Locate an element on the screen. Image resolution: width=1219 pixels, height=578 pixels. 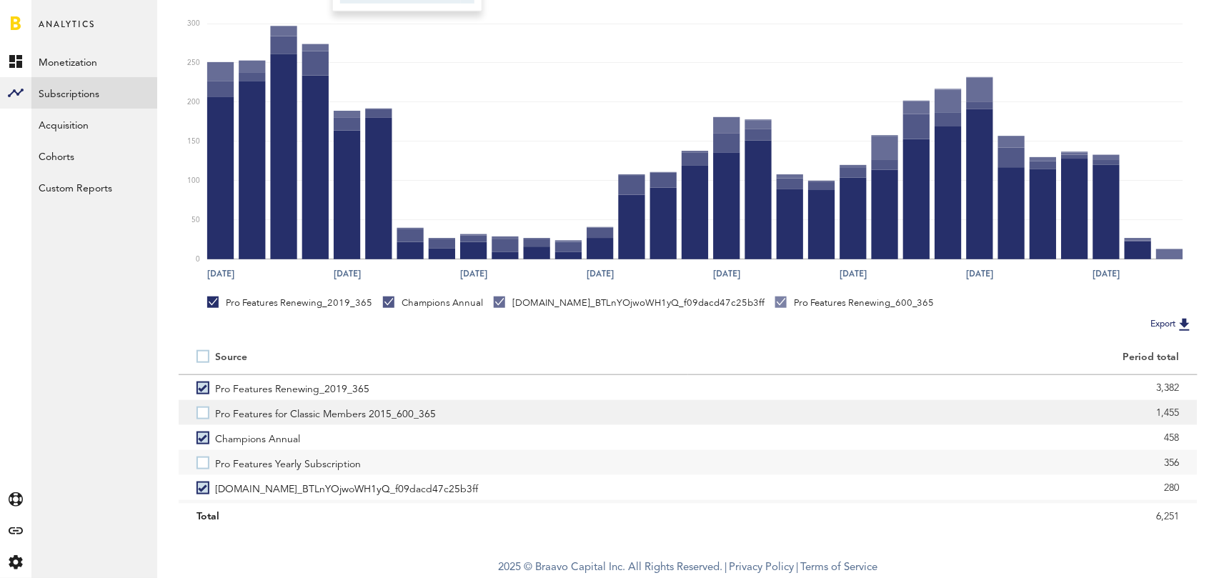
button: Export is located at coordinates (1172, 324).